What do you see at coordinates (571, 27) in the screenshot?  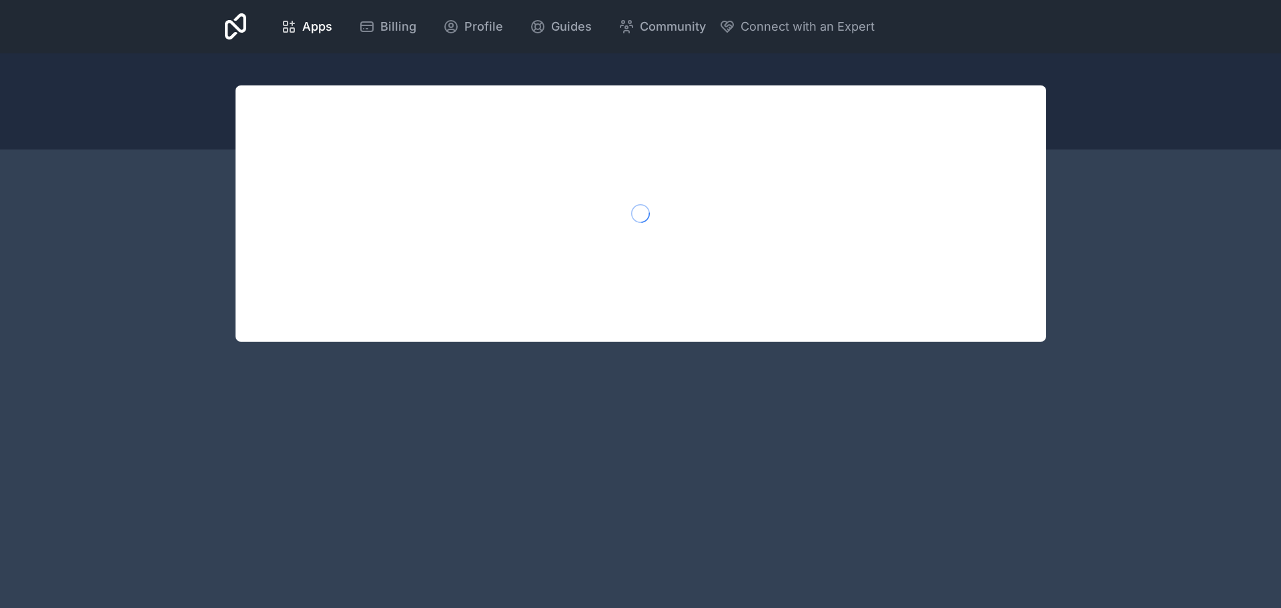 I see `span: Guides` at bounding box center [571, 27].